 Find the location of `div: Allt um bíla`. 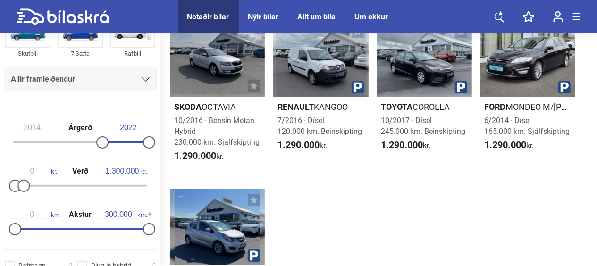

div: Allt um bíla is located at coordinates (317, 17).